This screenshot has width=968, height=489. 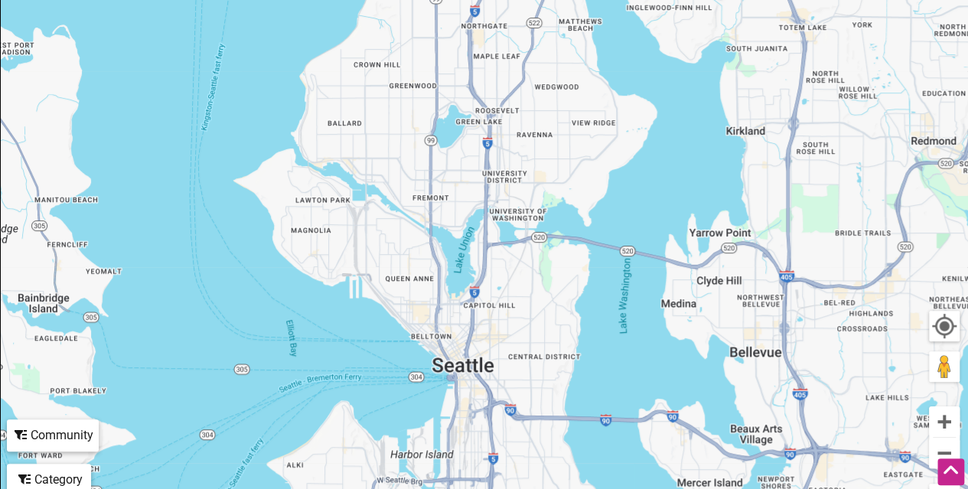 I want to click on div: Scroll Back to Top, so click(x=950, y=471).